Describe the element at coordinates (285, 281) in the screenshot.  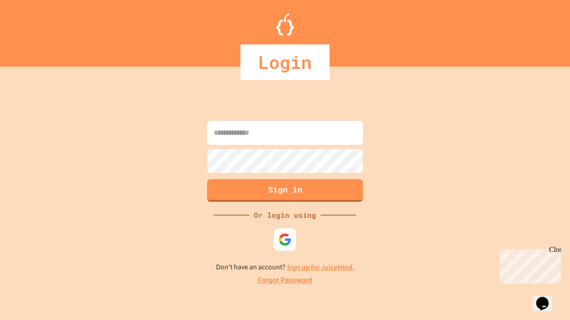
I see `a: Forgot Password` at that location.